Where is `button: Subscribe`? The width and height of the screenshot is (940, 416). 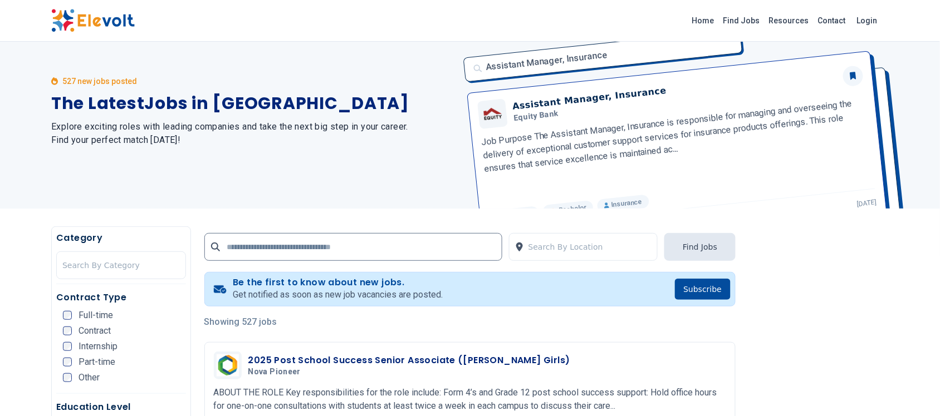
button: Subscribe is located at coordinates (703, 289).